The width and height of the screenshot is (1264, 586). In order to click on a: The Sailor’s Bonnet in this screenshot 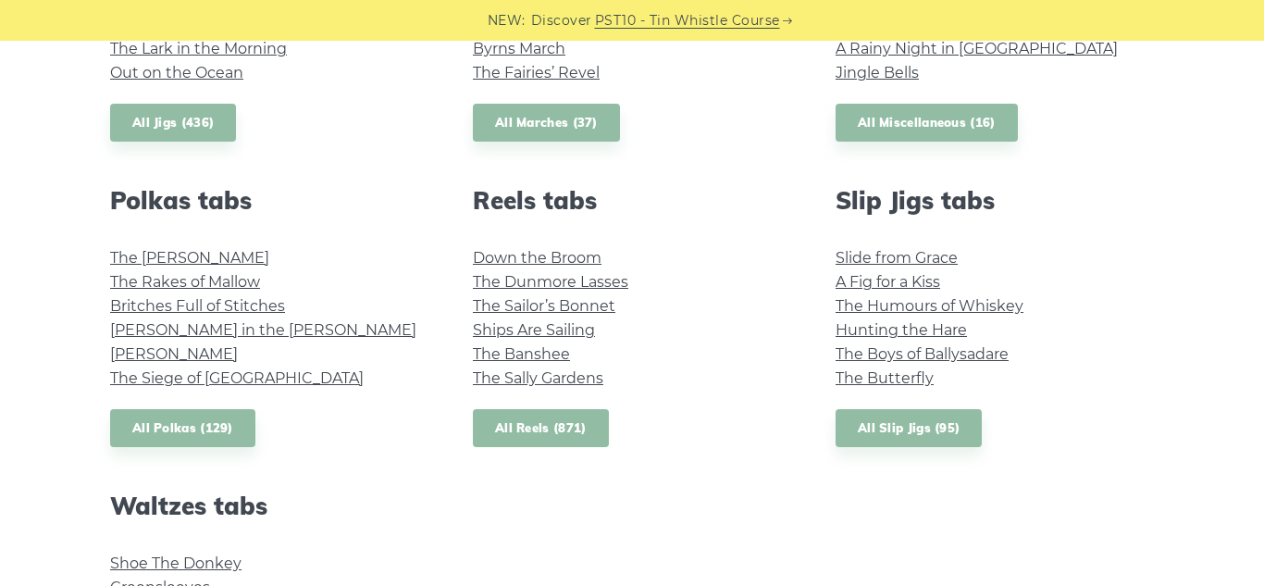, I will do `click(544, 305)`.